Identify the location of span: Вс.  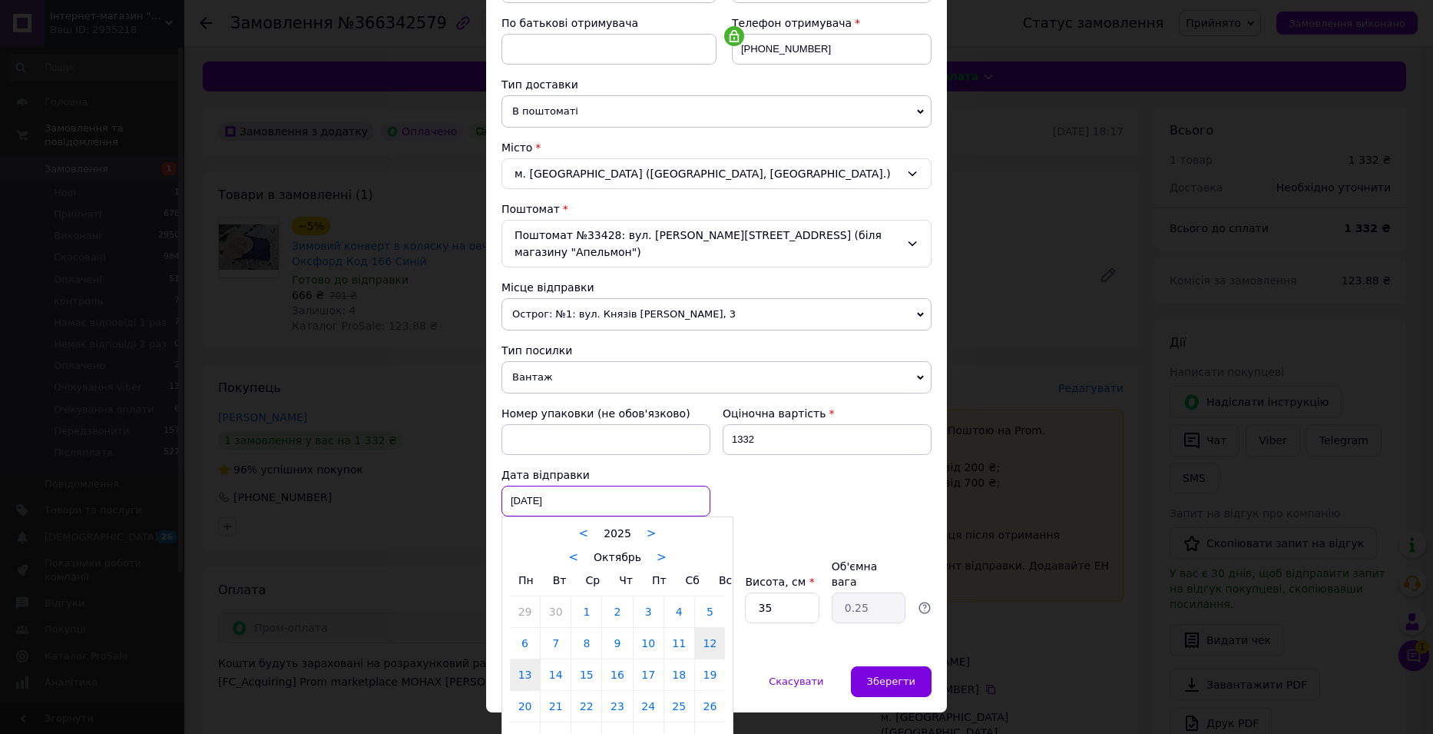
(725, 580).